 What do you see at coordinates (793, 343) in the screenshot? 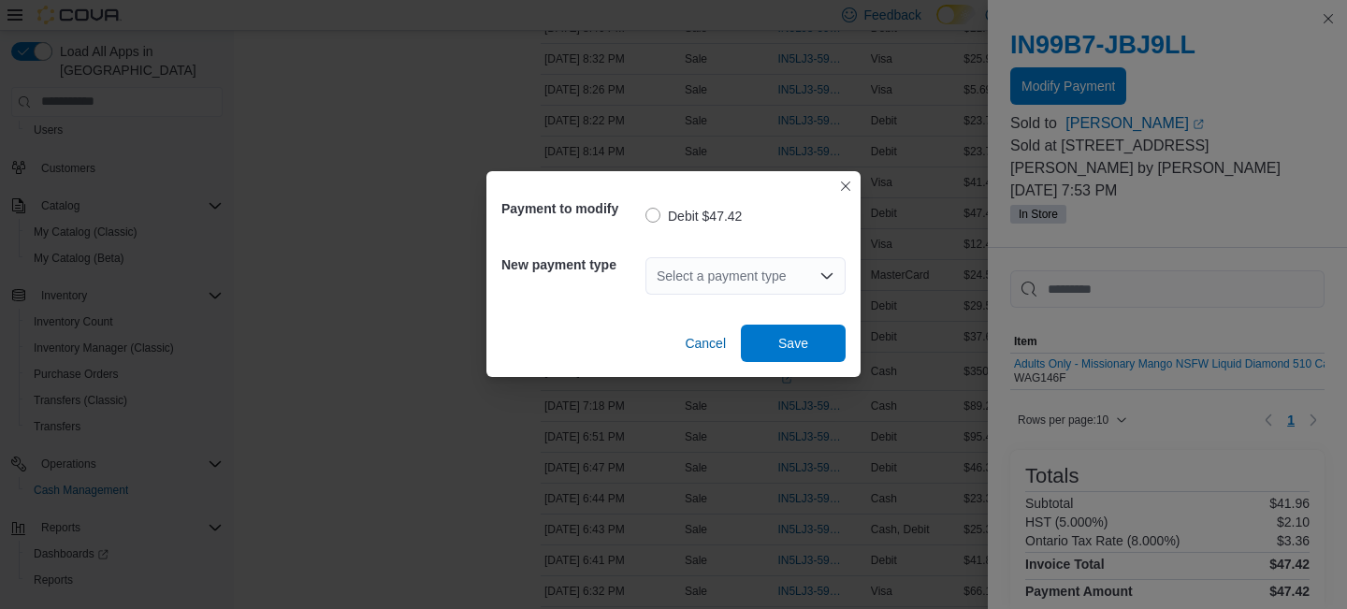
I see `button: Save` at bounding box center [793, 343].